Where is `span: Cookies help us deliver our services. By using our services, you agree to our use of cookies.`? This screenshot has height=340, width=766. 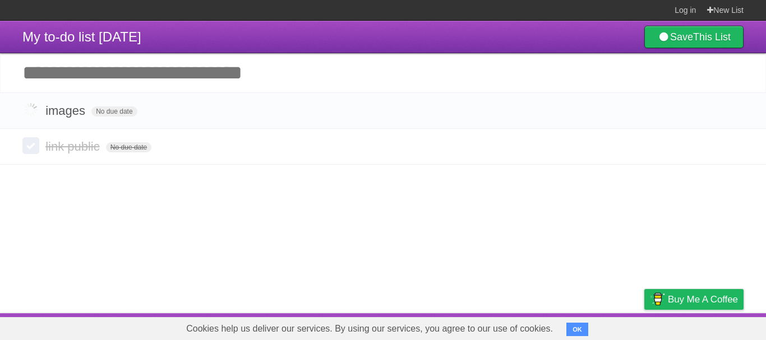
span: Cookies help us deliver our services. By using our services, you agree to our use of cookies. is located at coordinates (370, 329).